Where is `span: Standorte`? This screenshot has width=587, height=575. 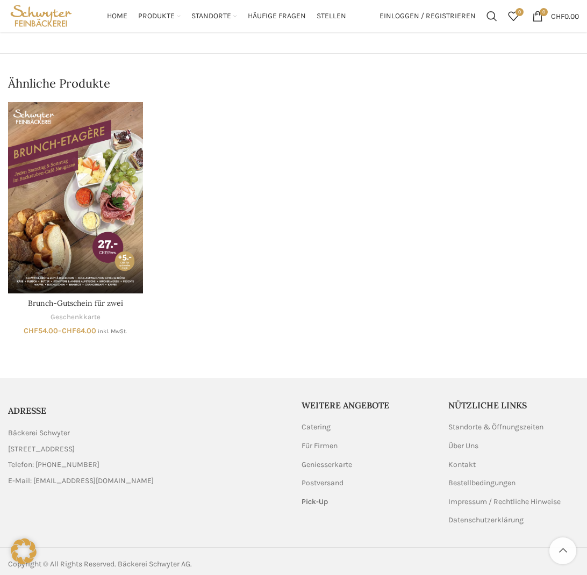 span: Standorte is located at coordinates (211, 16).